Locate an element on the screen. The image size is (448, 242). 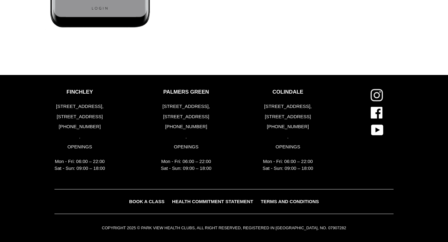
a: BOOK A CLASS is located at coordinates (147, 202).